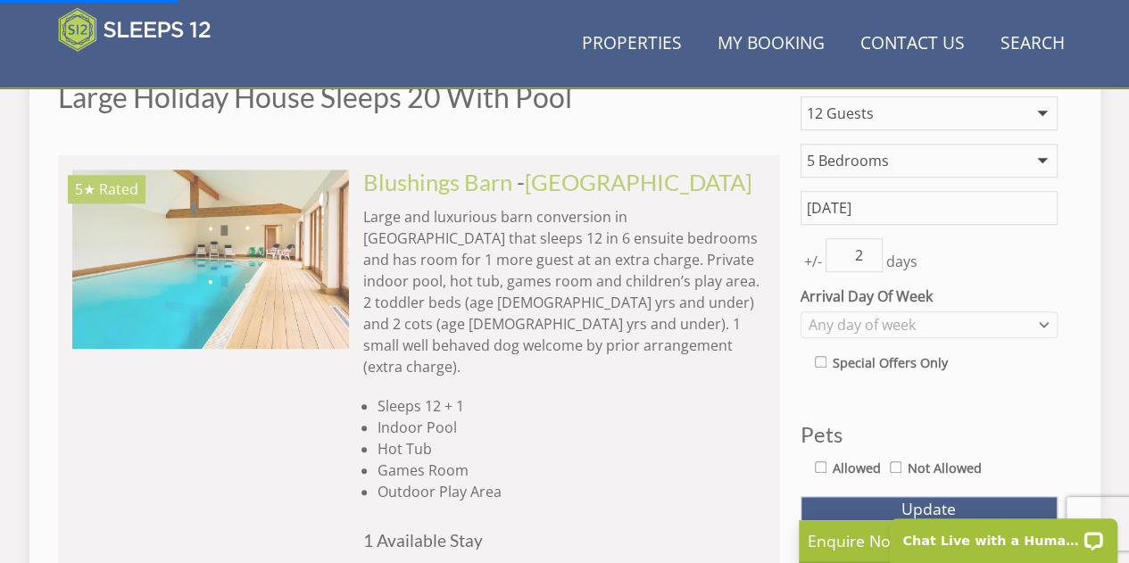 This screenshot has height=563, width=1129. What do you see at coordinates (857, 468) in the screenshot?
I see `label: Allowed` at bounding box center [857, 468].